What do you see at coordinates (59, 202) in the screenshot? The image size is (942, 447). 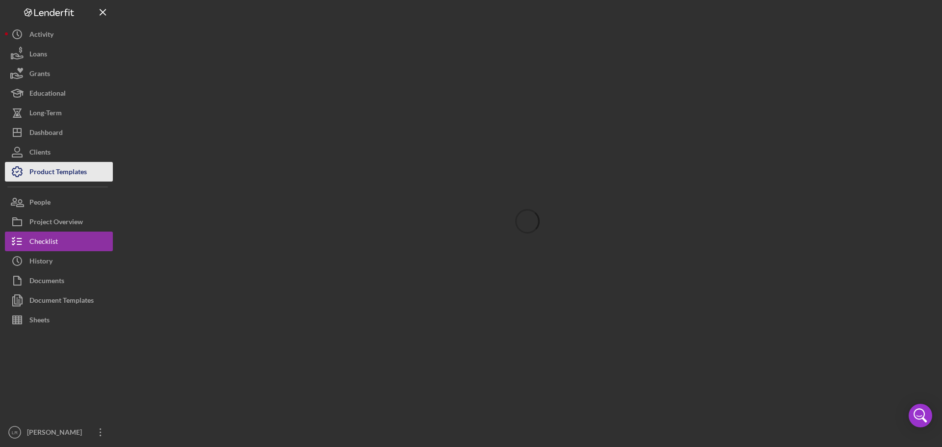 I see `a: People` at bounding box center [59, 202].